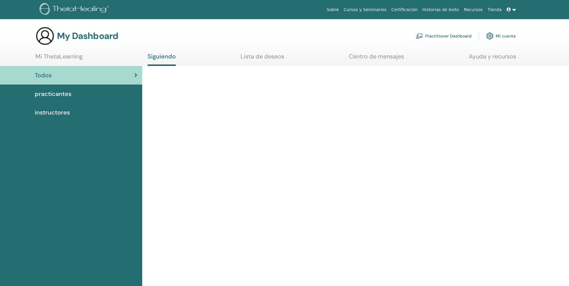  I want to click on h3: My Dashboard, so click(88, 36).